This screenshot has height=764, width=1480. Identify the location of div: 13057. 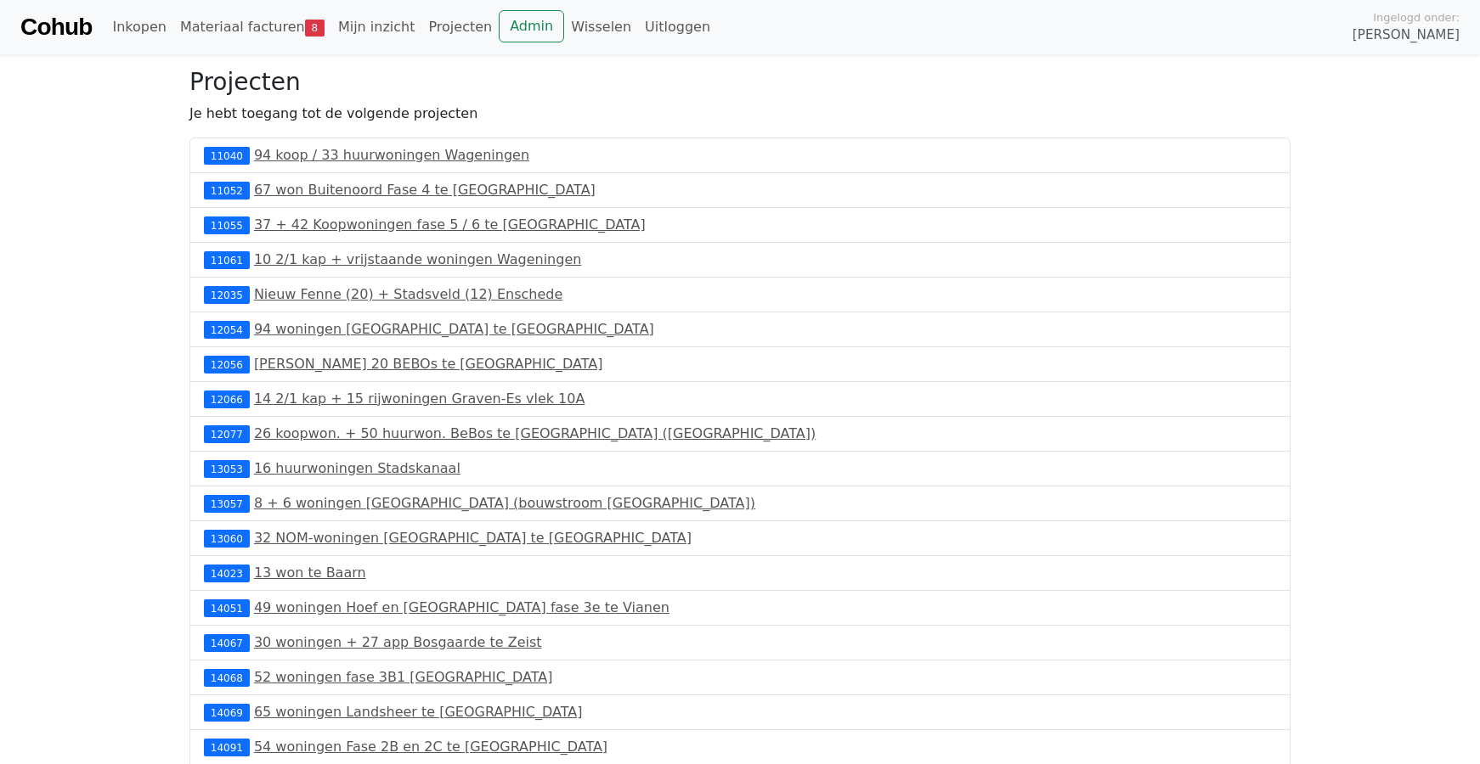
(227, 504).